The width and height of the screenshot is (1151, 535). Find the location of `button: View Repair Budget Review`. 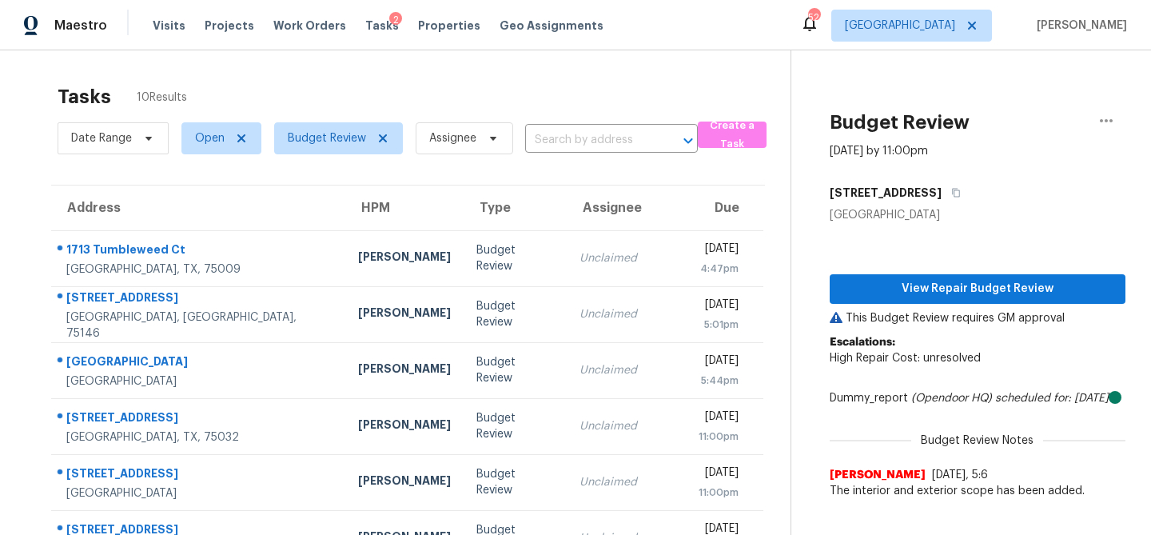

button: View Repair Budget Review is located at coordinates (978, 289).